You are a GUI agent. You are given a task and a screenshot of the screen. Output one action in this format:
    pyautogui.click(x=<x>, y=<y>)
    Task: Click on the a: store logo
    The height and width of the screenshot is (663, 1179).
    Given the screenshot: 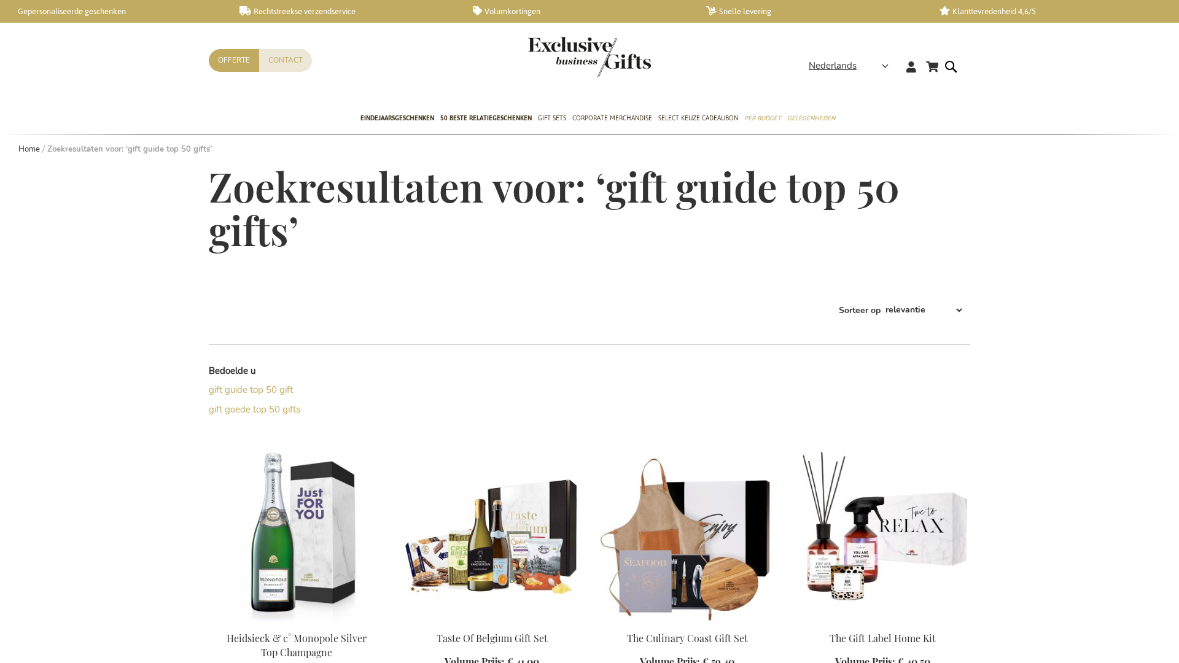 What is the action you would take?
    pyautogui.click(x=559, y=57)
    